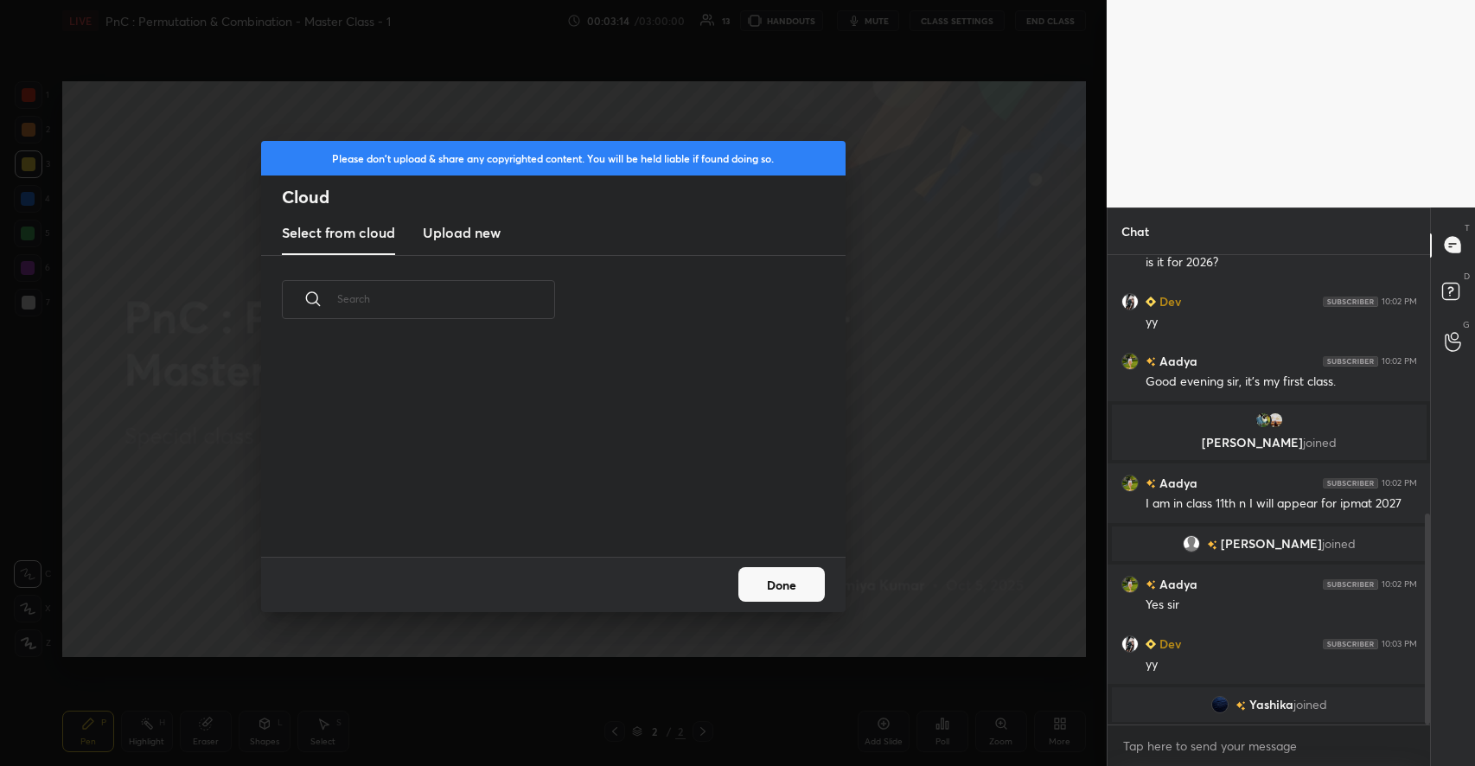 The image size is (1475, 766). What do you see at coordinates (1399, 643) in the screenshot?
I see `div: 10:03 PM` at bounding box center [1399, 643].